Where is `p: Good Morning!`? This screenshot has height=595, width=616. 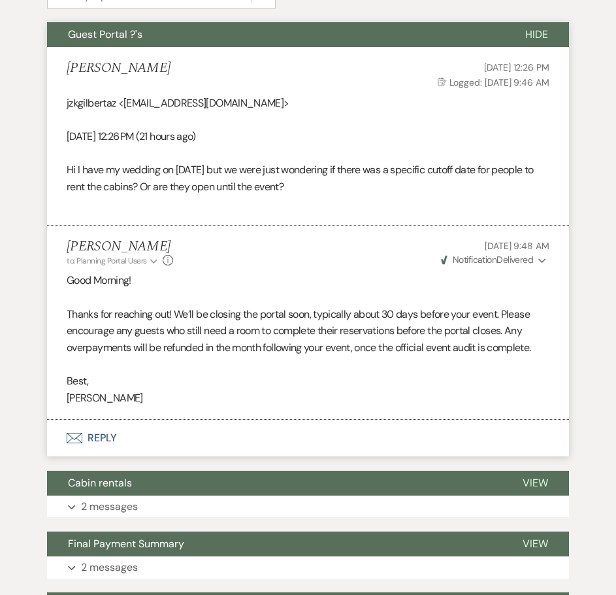
p: Good Morning! is located at coordinates (308, 280).